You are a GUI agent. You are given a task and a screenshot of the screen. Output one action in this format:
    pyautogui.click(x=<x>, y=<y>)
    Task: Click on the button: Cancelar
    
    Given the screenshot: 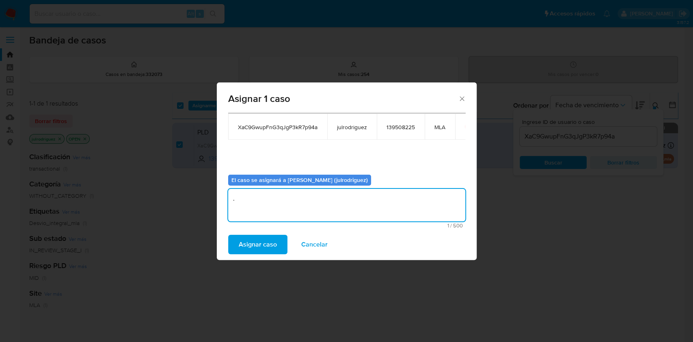 What is the action you would take?
    pyautogui.click(x=314, y=244)
    